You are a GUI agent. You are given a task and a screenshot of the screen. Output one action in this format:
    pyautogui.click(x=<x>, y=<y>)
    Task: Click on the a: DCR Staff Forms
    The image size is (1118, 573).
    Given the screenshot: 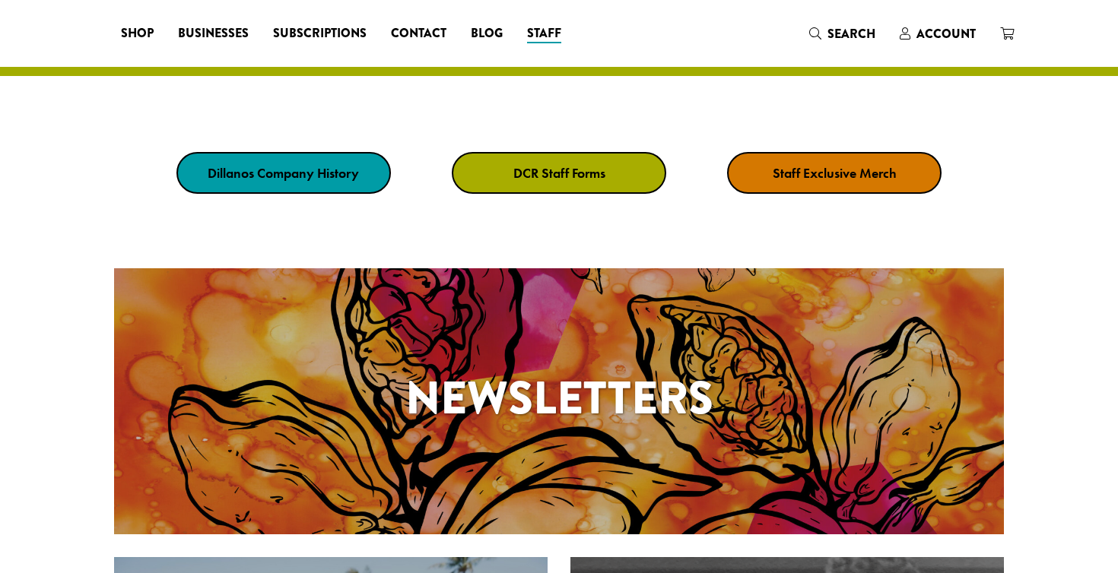 What is the action you would take?
    pyautogui.click(x=559, y=173)
    